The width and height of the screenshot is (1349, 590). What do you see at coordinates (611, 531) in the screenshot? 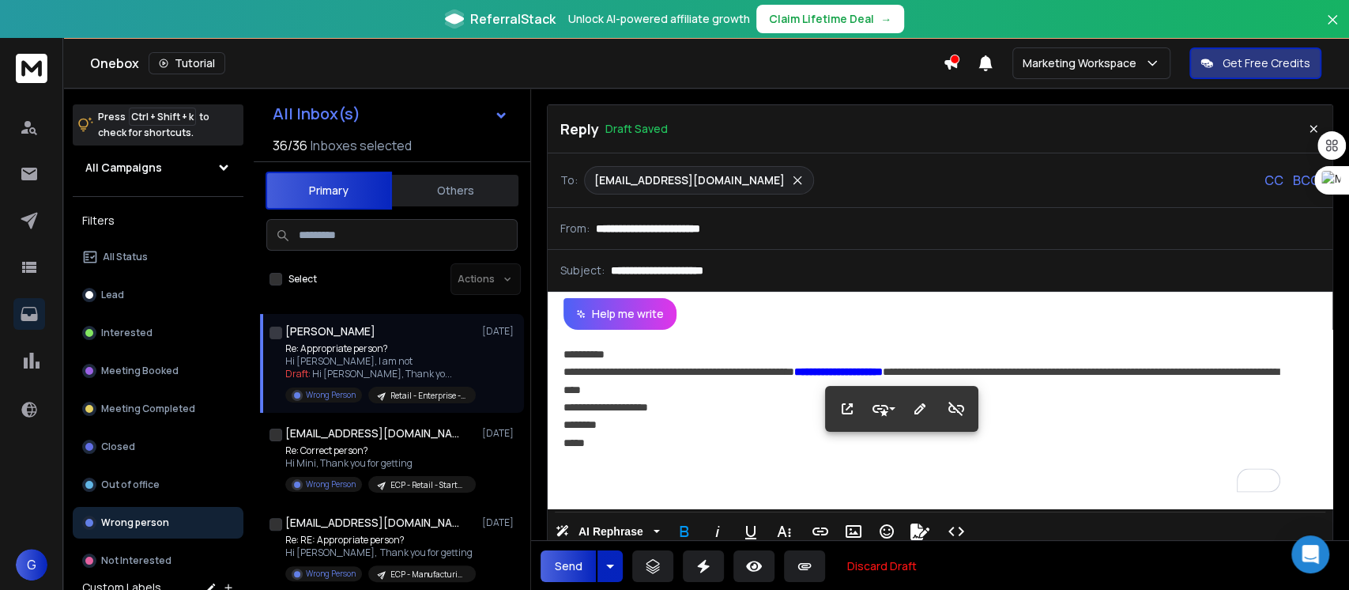
I see `span: AI Rephrase` at bounding box center [611, 531].